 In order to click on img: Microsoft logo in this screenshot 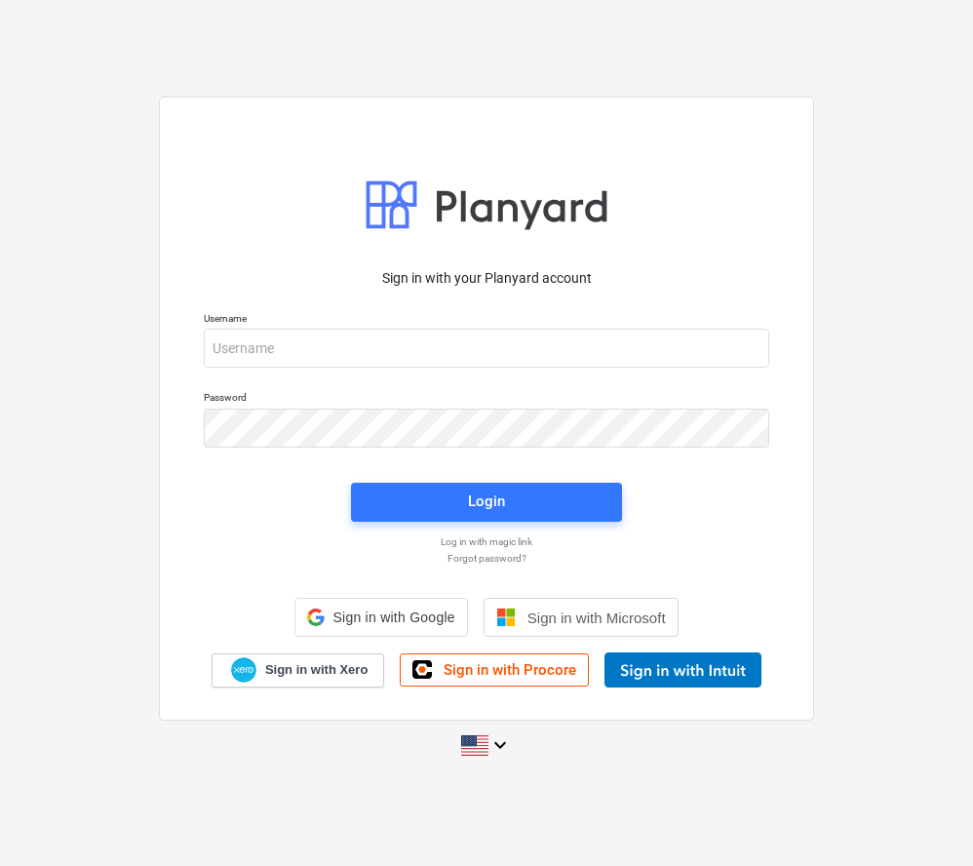, I will do `click(506, 617)`.